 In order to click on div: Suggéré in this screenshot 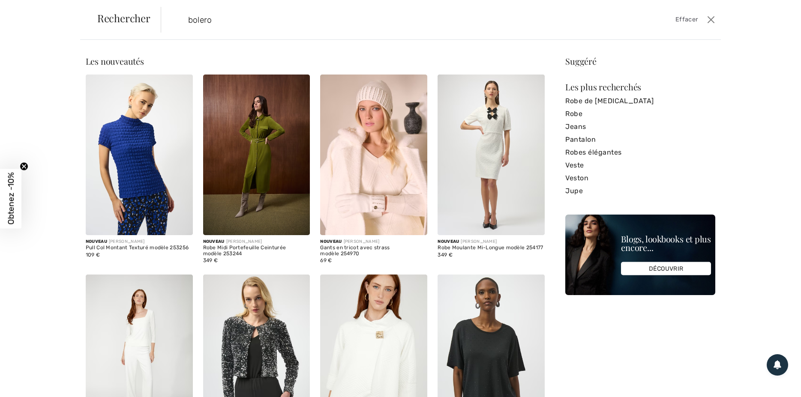, I will do `click(640, 61)`.